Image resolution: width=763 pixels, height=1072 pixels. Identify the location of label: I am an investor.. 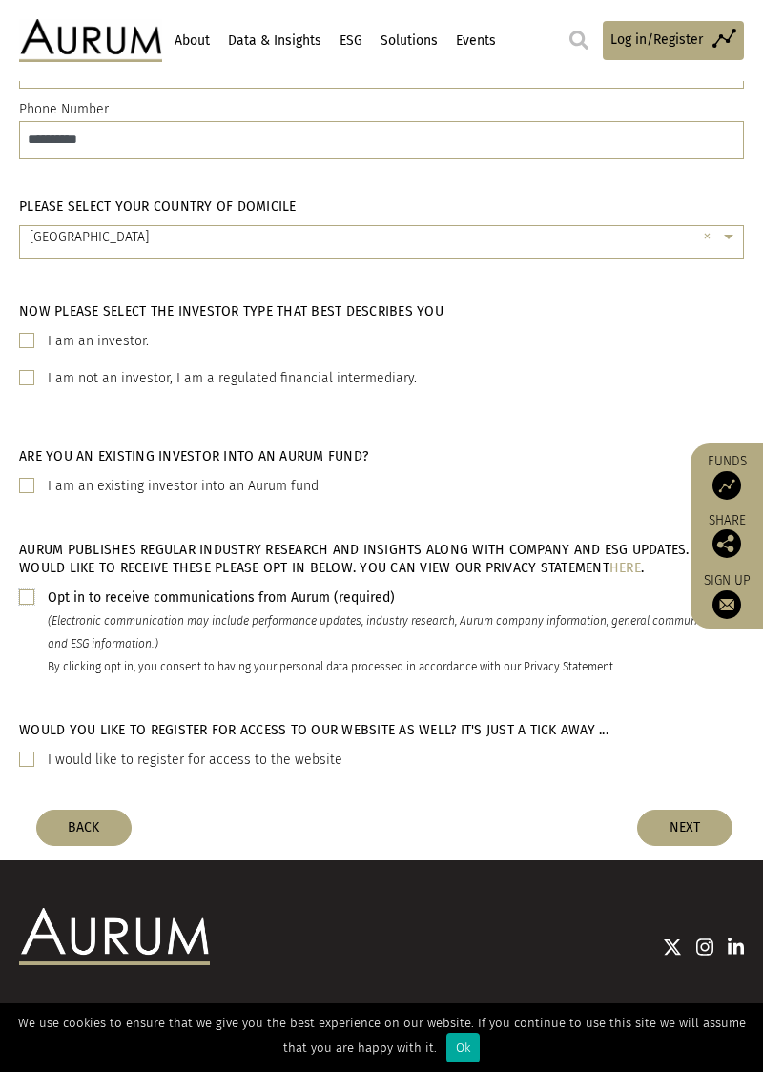
(98, 341).